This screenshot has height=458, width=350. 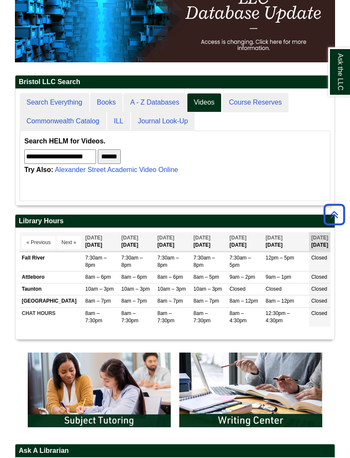 I want to click on strong: Try Also:, so click(x=39, y=169).